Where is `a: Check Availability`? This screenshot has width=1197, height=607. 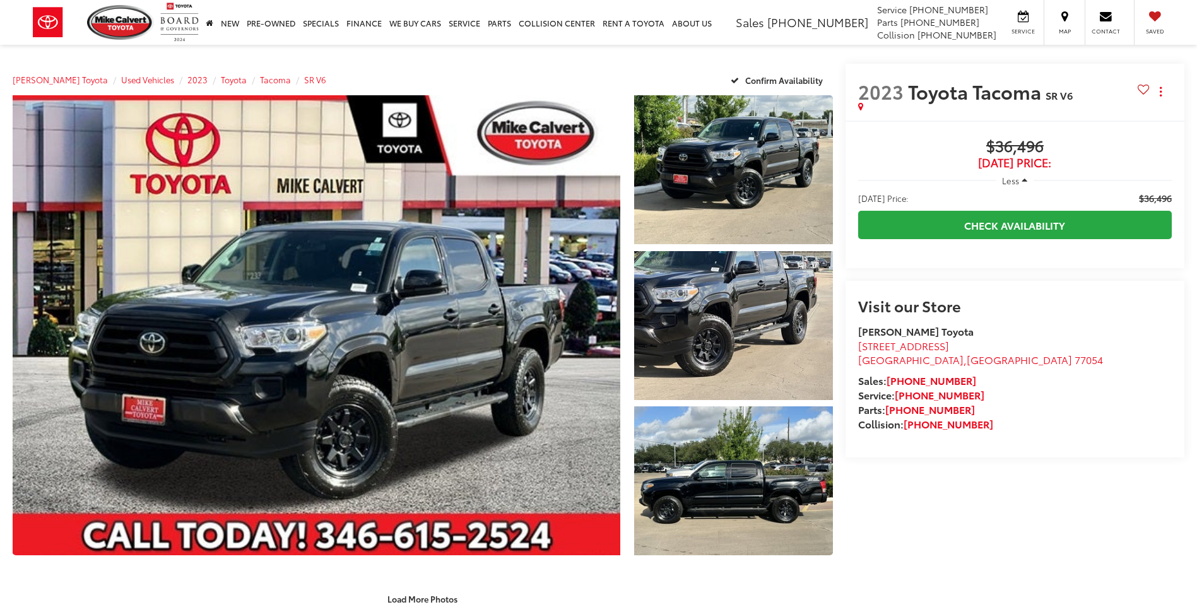 a: Check Availability is located at coordinates (1014, 225).